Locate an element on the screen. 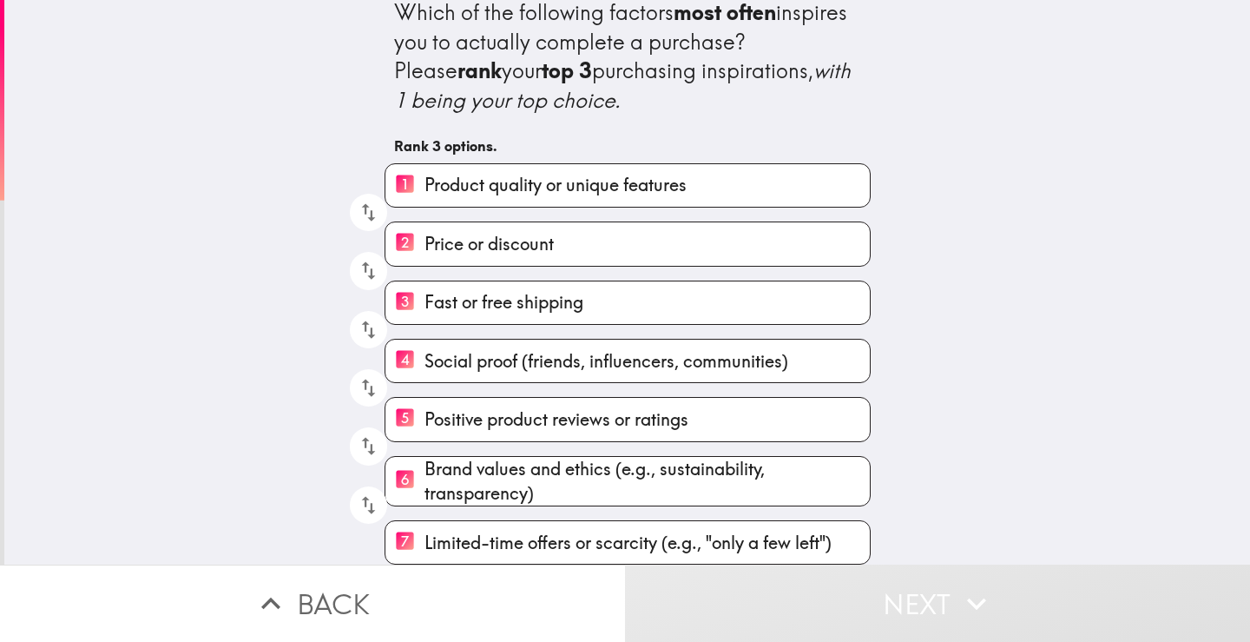 This screenshot has height=642, width=1250. button: 4Social proof (friends, influencers, communities) is located at coordinates (628, 360).